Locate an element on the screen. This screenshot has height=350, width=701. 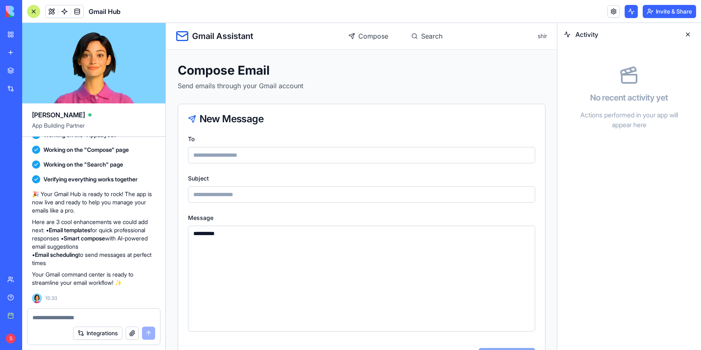
span: Verifying everything works together is located at coordinates (90, 179).